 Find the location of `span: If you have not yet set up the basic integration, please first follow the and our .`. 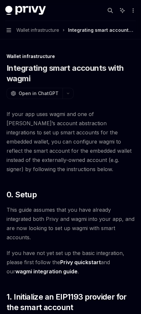

span: If you have not yet set up the basic integration, please first follow the and our . is located at coordinates (71, 262).